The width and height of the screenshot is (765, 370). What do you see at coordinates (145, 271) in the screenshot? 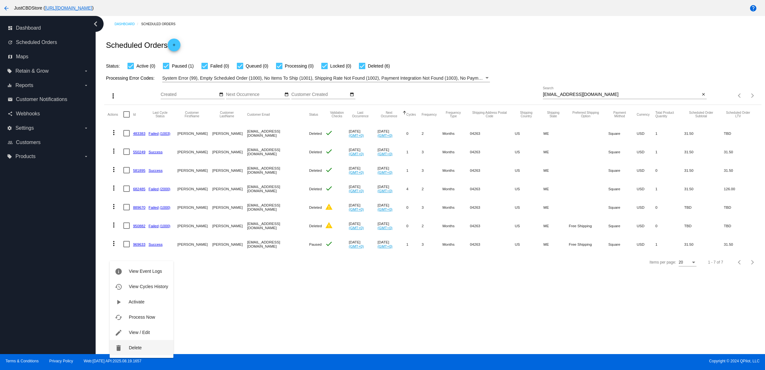
I see `span: View Event Logs` at bounding box center [145, 271].